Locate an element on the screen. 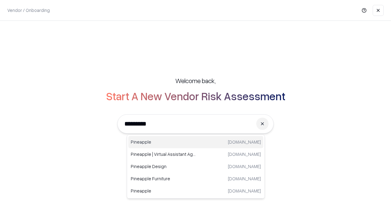 The image size is (391, 220). p: Pineapple Furniture is located at coordinates (163, 179).